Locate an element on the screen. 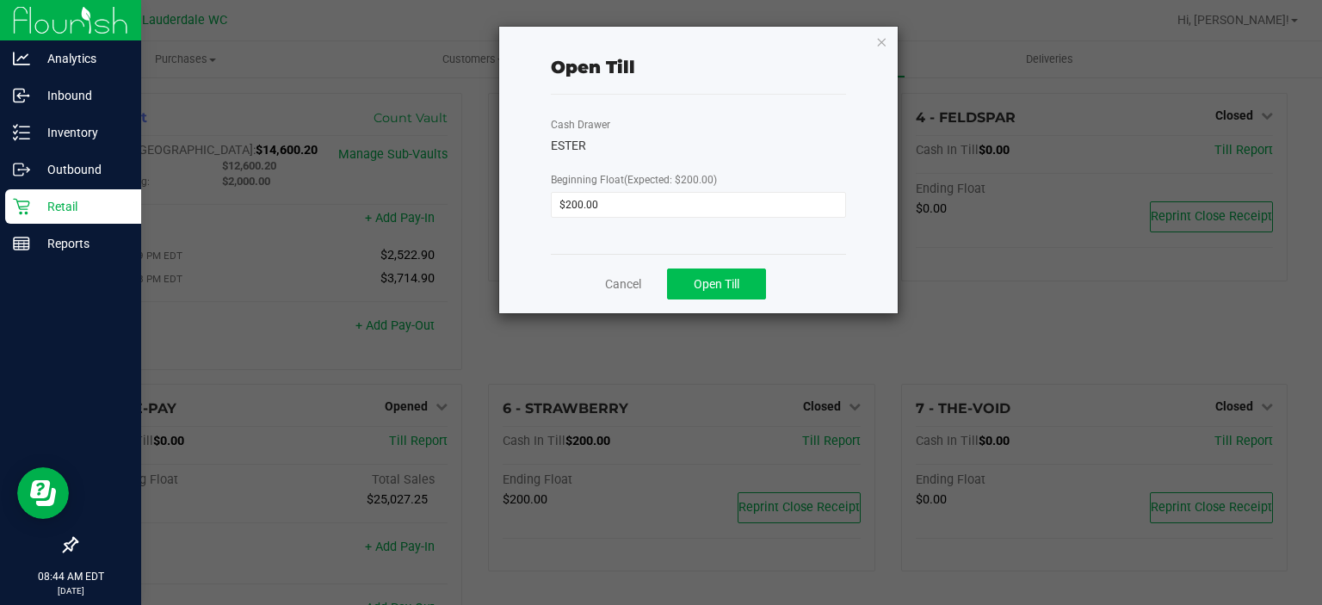 This screenshot has width=1322, height=605. inline-svg: Inventory is located at coordinates (22, 133).